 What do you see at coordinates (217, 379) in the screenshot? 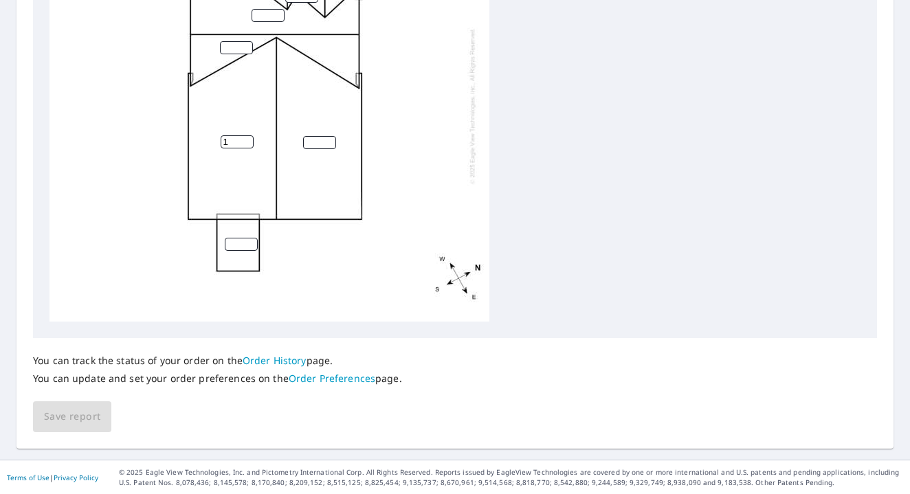
I see `p: You can update and set your order preferences on the page.` at bounding box center [217, 379].